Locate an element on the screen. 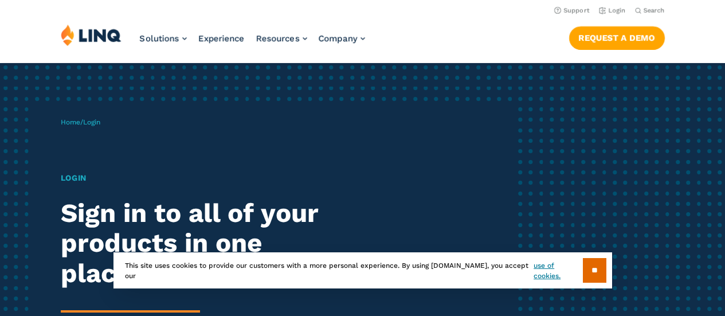  h1: Login is located at coordinates (200, 178).